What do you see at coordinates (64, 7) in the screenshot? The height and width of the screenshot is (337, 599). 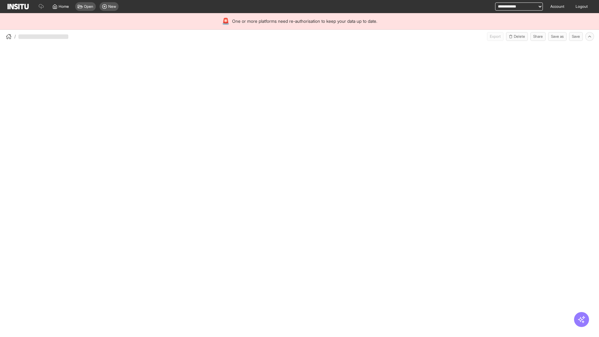 I see `span: Home` at bounding box center [64, 7].